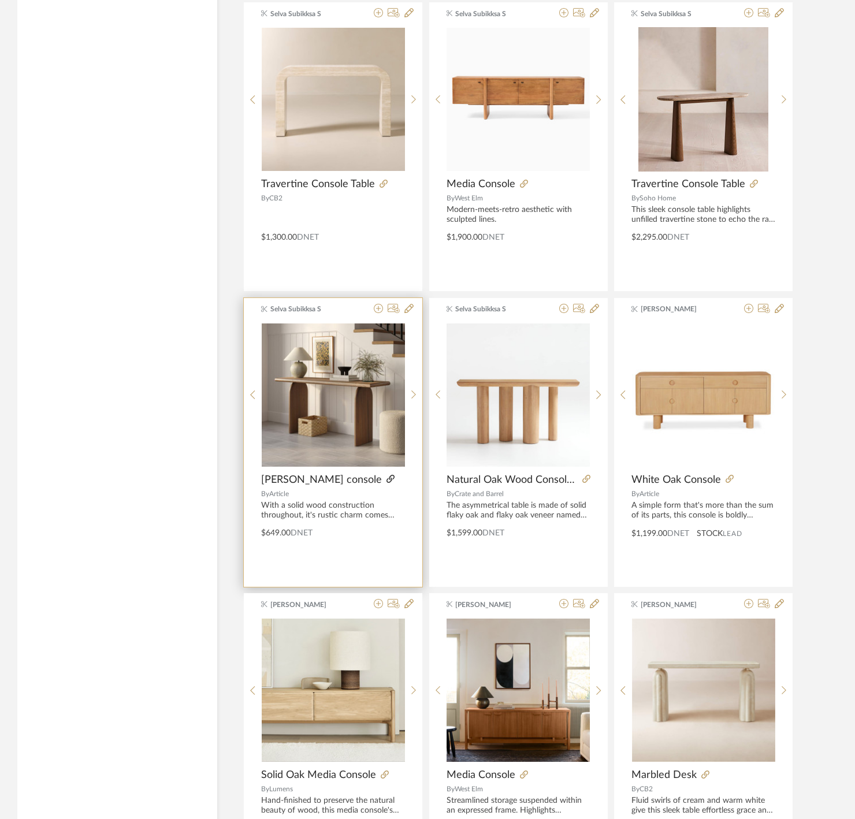 The width and height of the screenshot is (855, 819). I want to click on img: Warm Brown console, so click(333, 395).